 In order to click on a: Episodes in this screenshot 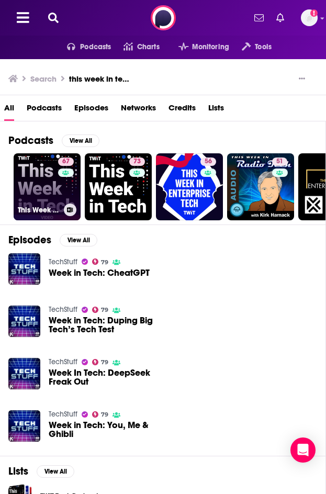, I will do `click(91, 110)`.